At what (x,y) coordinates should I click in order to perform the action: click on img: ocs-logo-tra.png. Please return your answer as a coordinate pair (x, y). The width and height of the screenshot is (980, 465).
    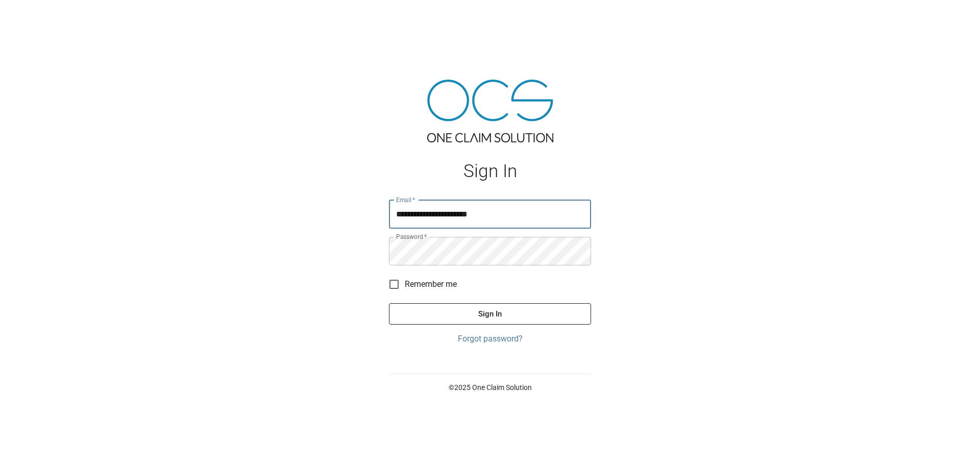
    Looking at the image, I should click on (490, 111).